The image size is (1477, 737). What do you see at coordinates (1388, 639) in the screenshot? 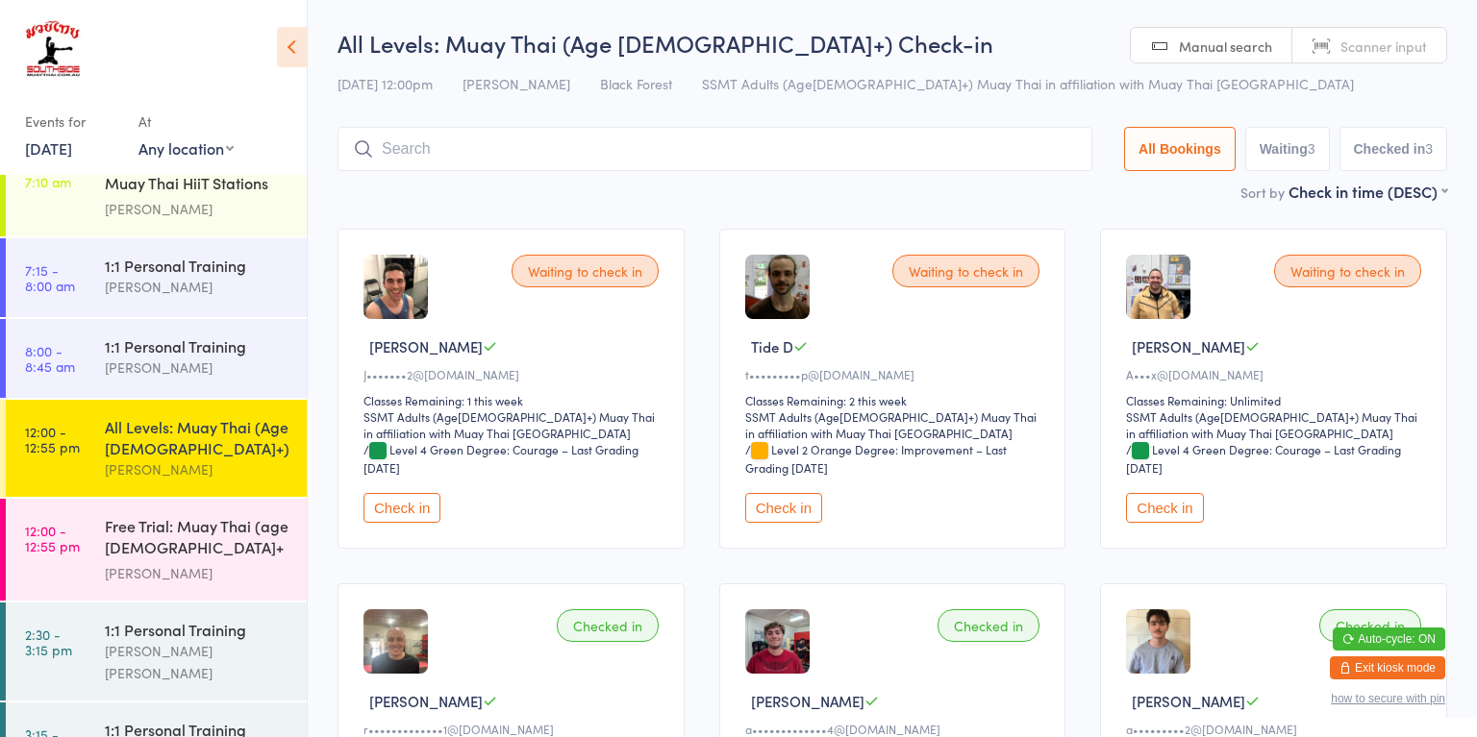
I see `button: Auto-cycle: ON` at bounding box center [1388, 639].